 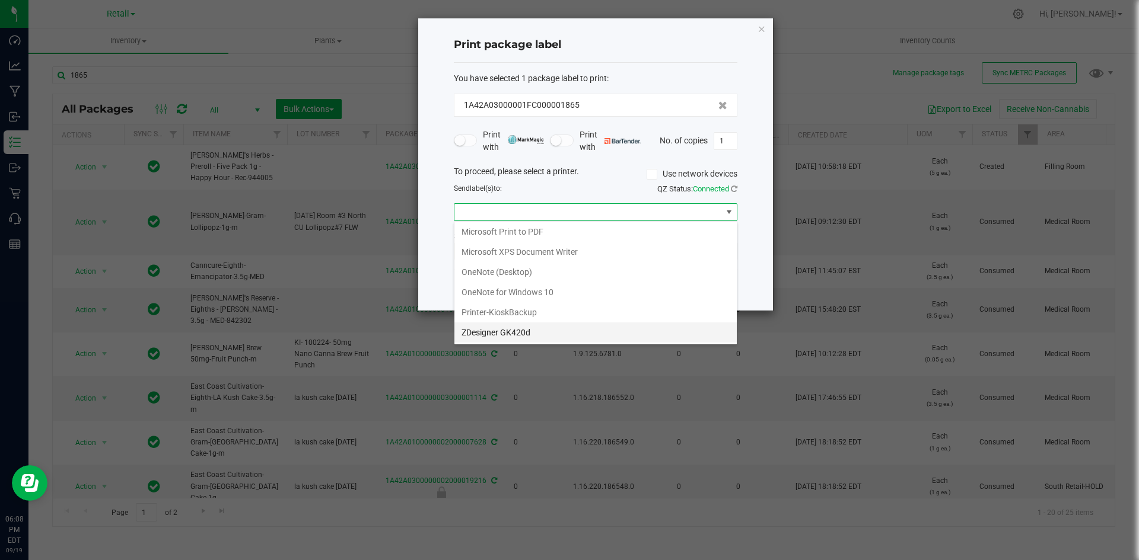 I want to click on li: OneNote for Windows 10, so click(x=595, y=292).